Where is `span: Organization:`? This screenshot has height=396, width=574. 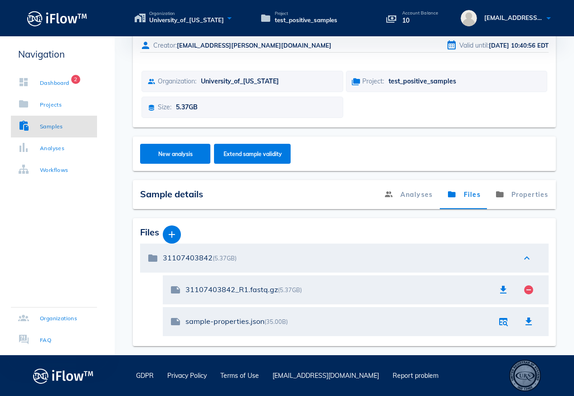 span: Organization: is located at coordinates (177, 81).